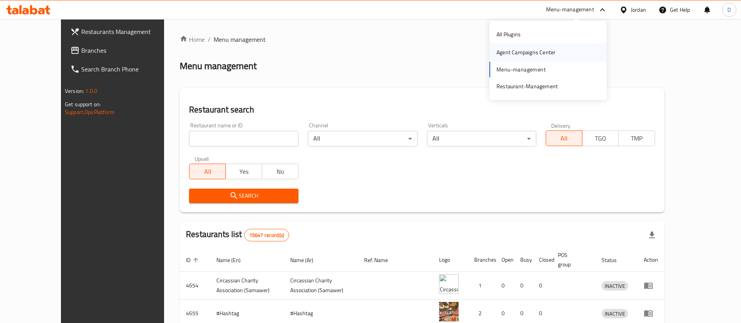  Describe the element at coordinates (237, 235) in the screenshot. I see `h2: Restaurants list` at that location.